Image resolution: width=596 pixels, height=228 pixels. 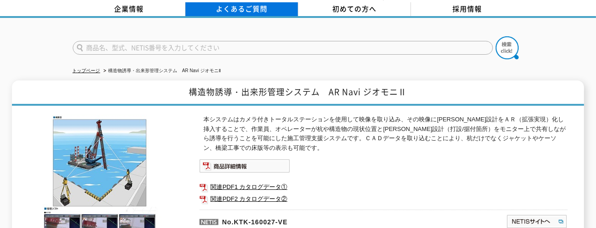 I want to click on a: 企業情報, so click(x=129, y=9).